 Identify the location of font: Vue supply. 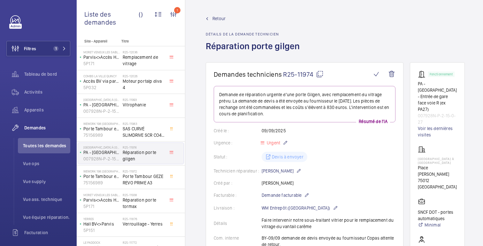
(35, 181).